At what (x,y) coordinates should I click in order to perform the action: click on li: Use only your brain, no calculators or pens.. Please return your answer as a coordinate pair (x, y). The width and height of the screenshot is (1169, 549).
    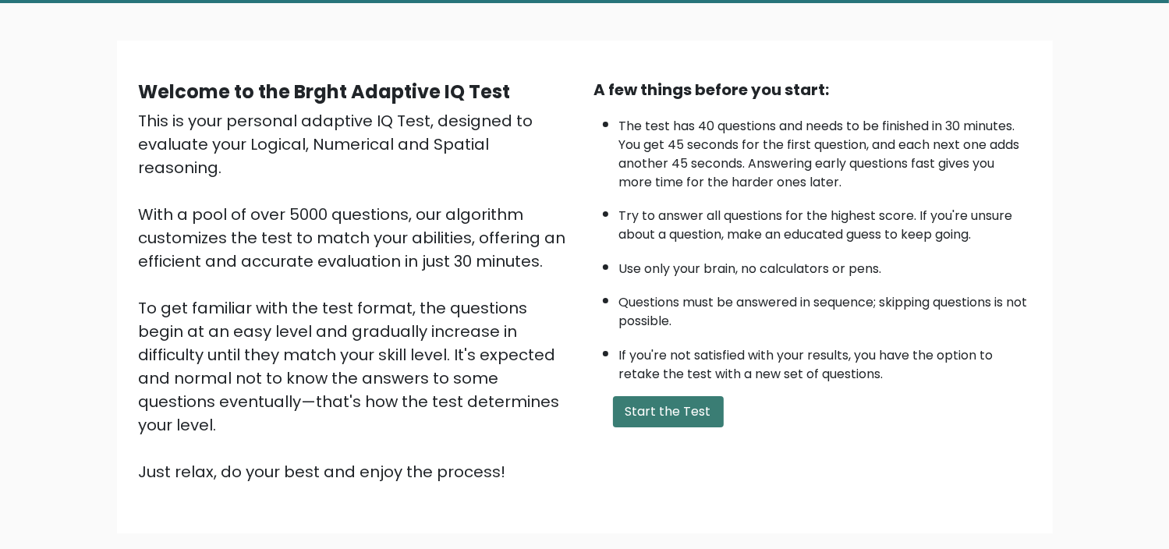
    Looking at the image, I should click on (825, 265).